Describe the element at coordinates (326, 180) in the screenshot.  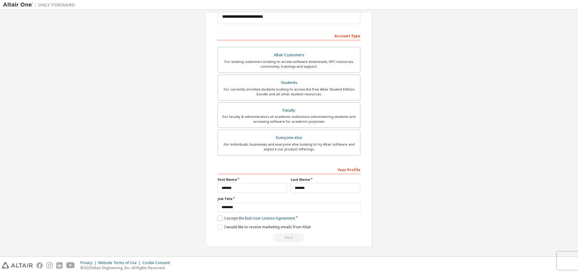
I see `label: Last Name` at that location.